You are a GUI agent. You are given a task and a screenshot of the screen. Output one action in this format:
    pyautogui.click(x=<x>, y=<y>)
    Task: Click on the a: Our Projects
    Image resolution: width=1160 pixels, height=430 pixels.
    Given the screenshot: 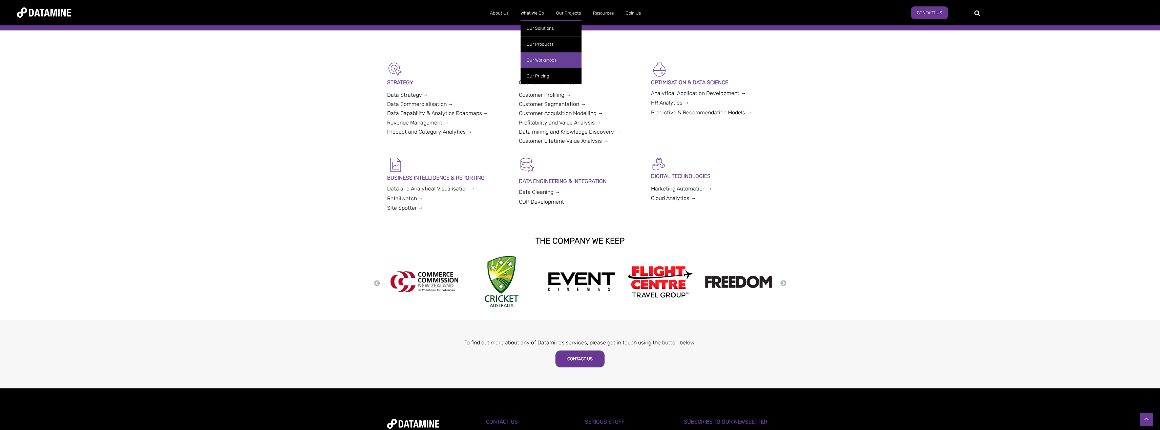 What is the action you would take?
    pyautogui.click(x=568, y=13)
    